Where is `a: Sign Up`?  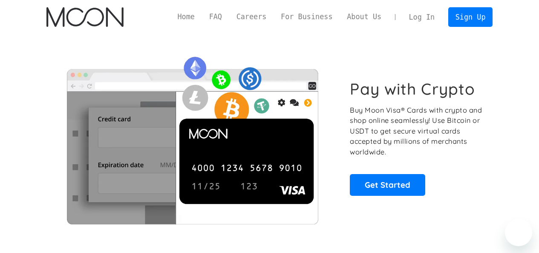
a: Sign Up is located at coordinates (471, 17).